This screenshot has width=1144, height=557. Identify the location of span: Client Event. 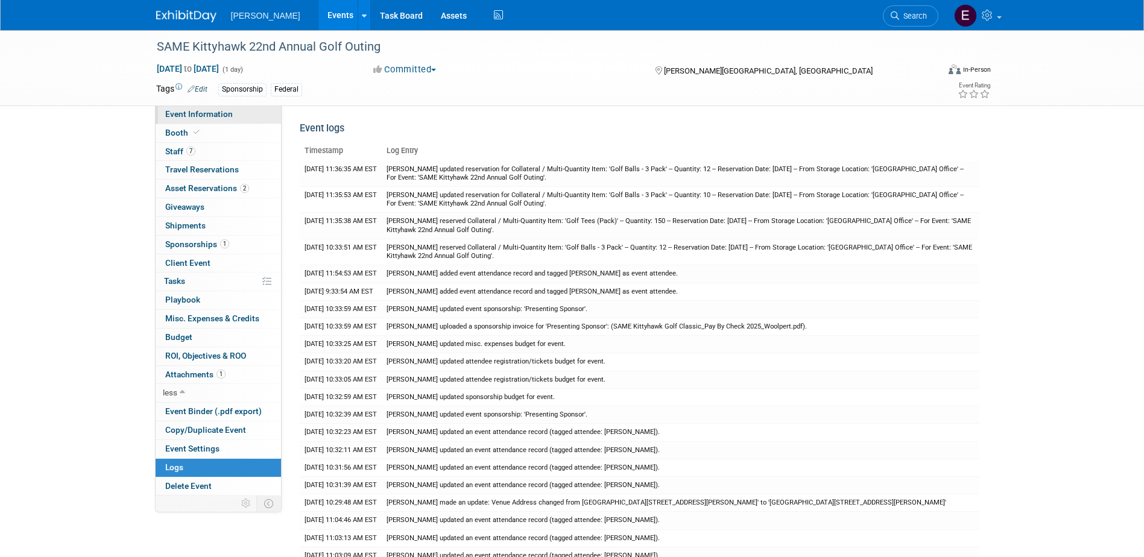
(188, 263).